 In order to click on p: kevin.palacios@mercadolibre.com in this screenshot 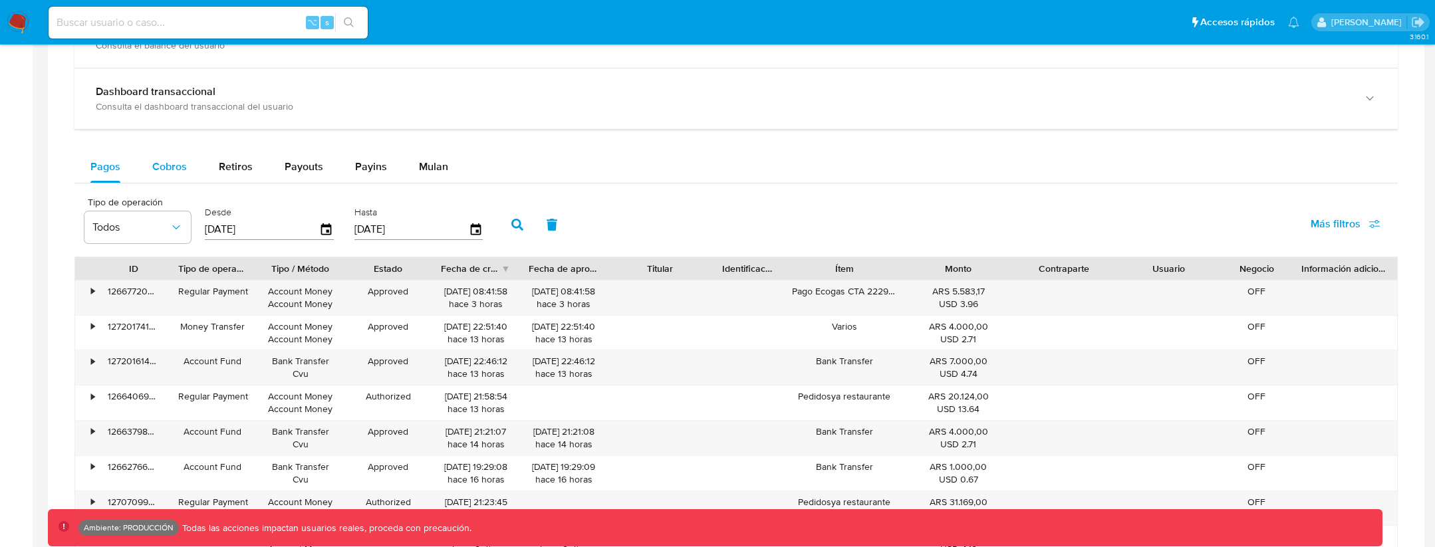, I will do `click(1369, 22)`.